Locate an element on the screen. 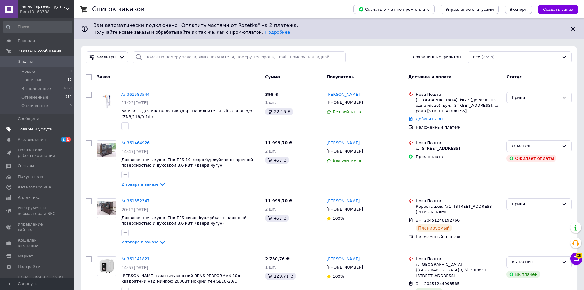 This screenshot has height=290, width=584. span: Управление статусами is located at coordinates (470, 9).